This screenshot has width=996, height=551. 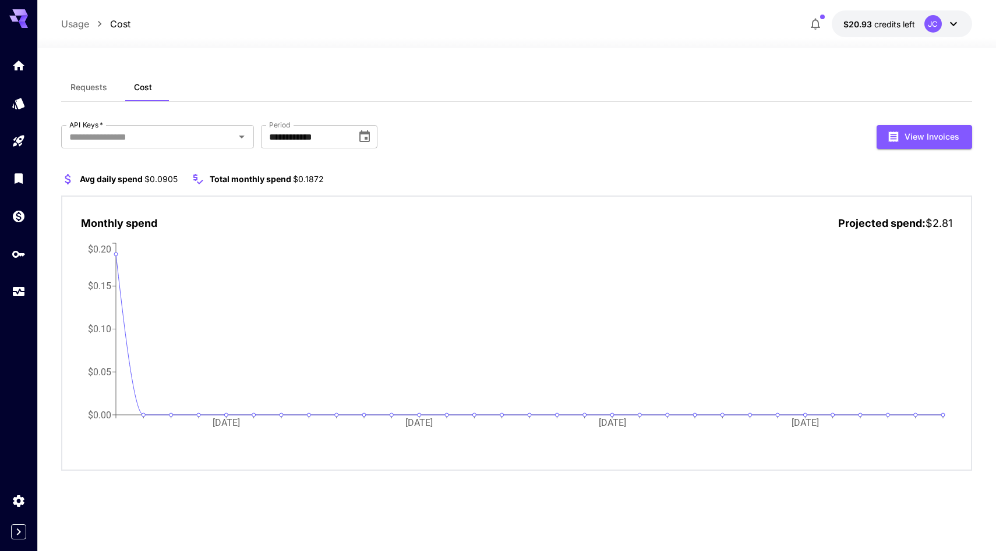 I want to click on nav: breadcrumb, so click(x=95, y=24).